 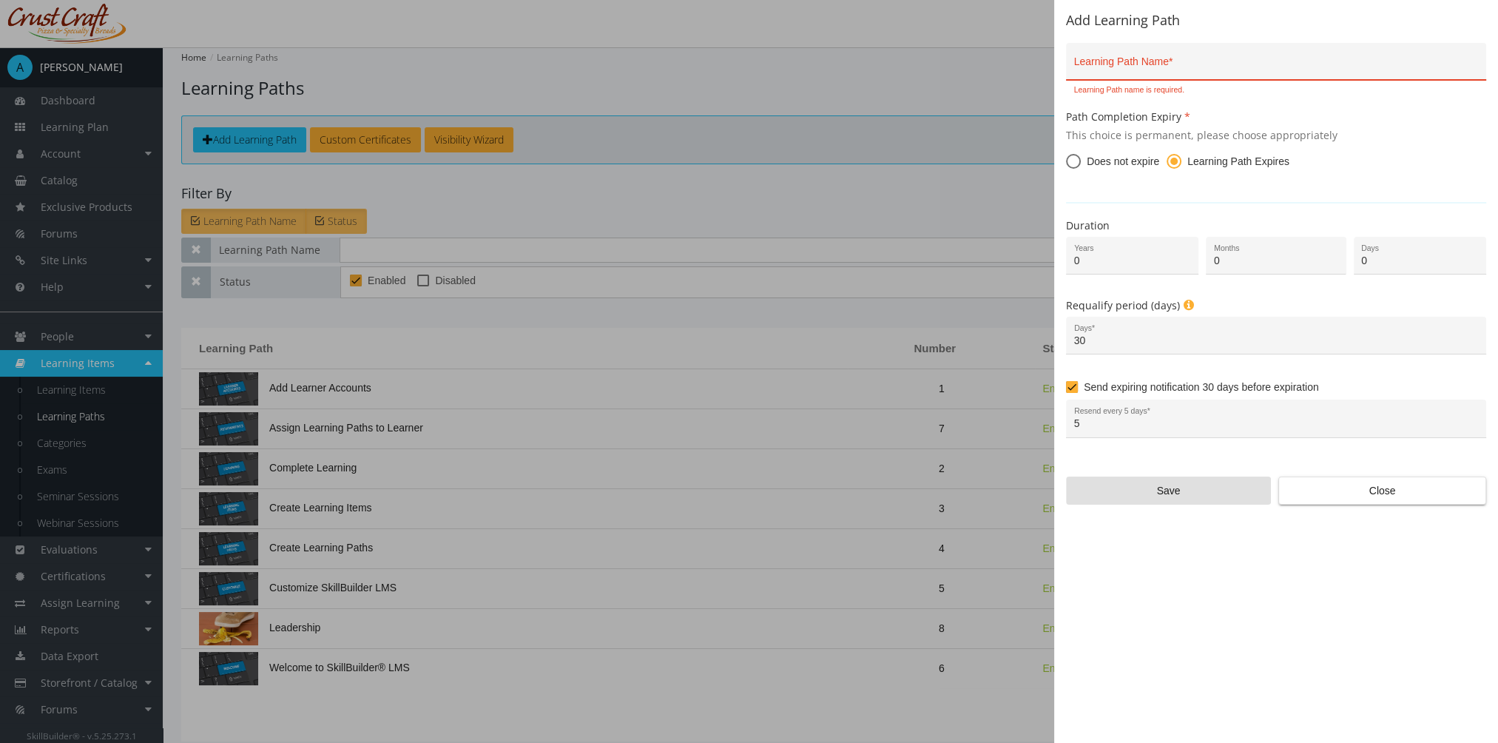 What do you see at coordinates (1235, 161) in the screenshot?
I see `span: Learning Path Expires` at bounding box center [1235, 161].